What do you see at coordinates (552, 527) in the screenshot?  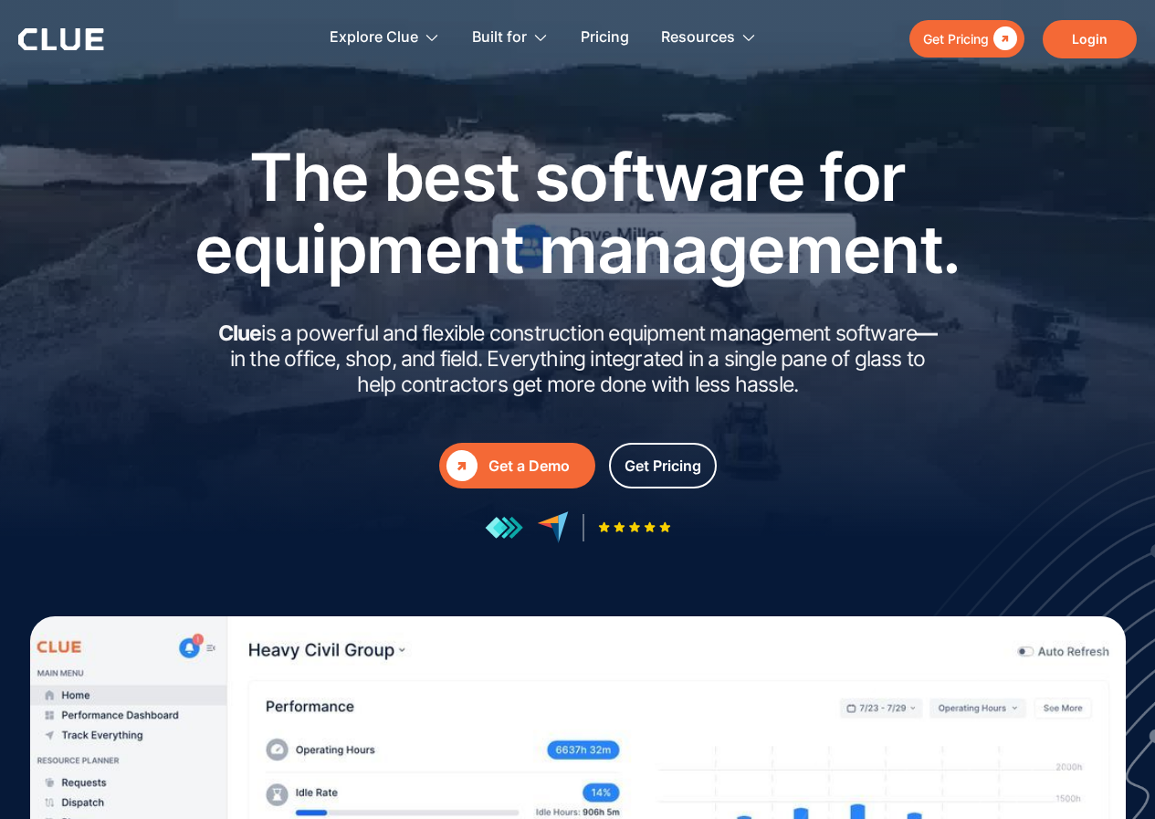 I see `img: reviews at capterra` at bounding box center [552, 527].